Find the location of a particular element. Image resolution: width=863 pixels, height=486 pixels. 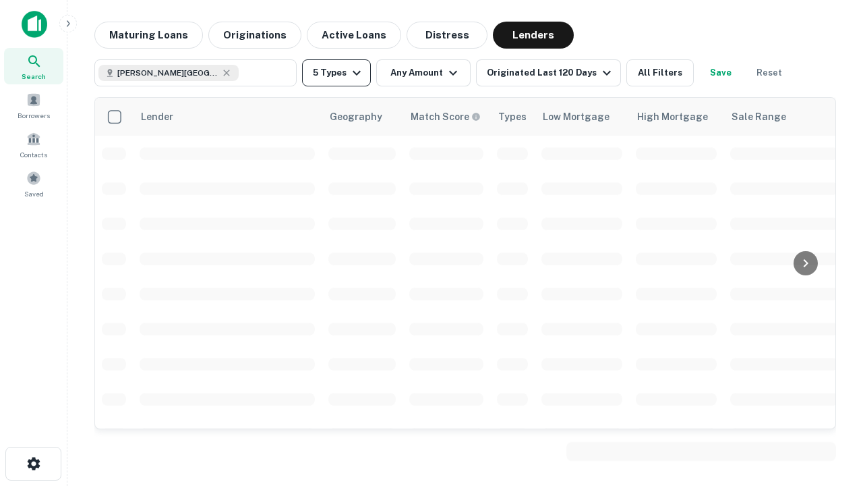

div: Originated Last 120 Days is located at coordinates (551, 73).